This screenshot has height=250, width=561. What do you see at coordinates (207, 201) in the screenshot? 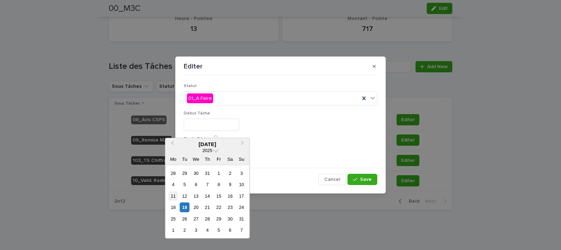
I see `div: month 2025-08` at bounding box center [207, 201].